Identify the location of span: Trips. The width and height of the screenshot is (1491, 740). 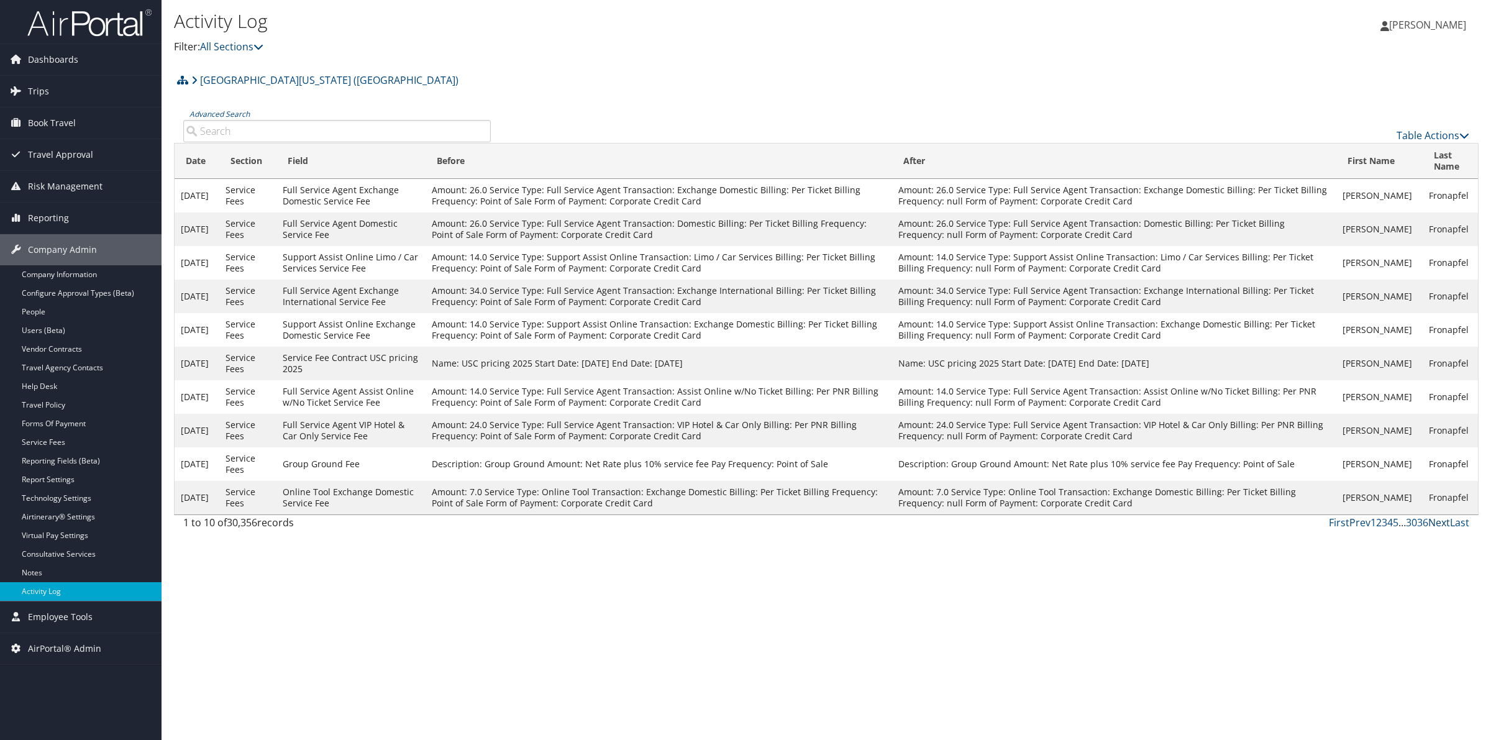
(39, 91).